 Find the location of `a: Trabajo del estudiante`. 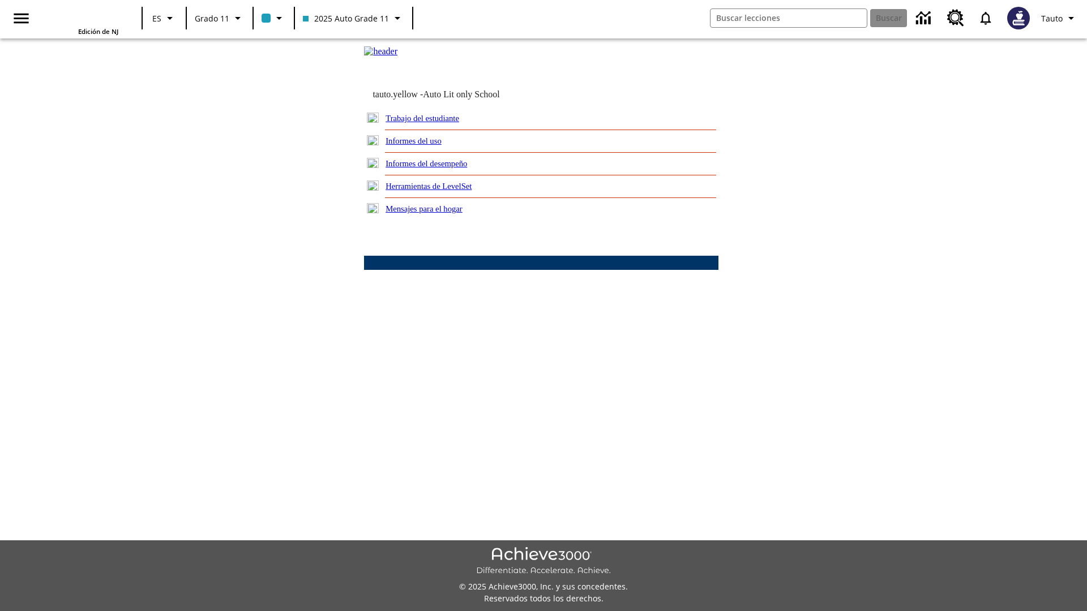

a: Trabajo del estudiante is located at coordinates (422, 118).